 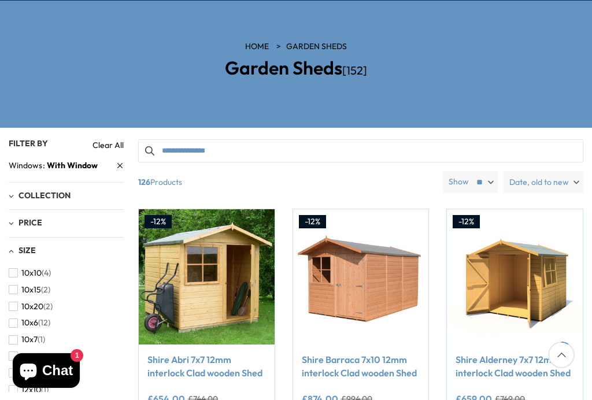 What do you see at coordinates (72, 165) in the screenshot?
I see `span: With Window` at bounding box center [72, 165].